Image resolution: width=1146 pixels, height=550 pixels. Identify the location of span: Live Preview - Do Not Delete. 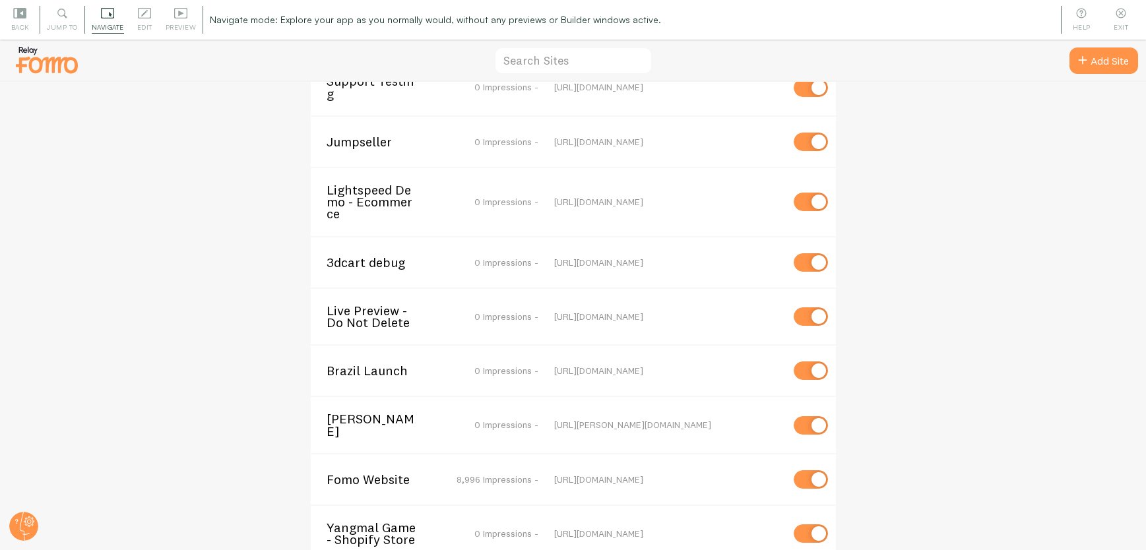
(379, 317).